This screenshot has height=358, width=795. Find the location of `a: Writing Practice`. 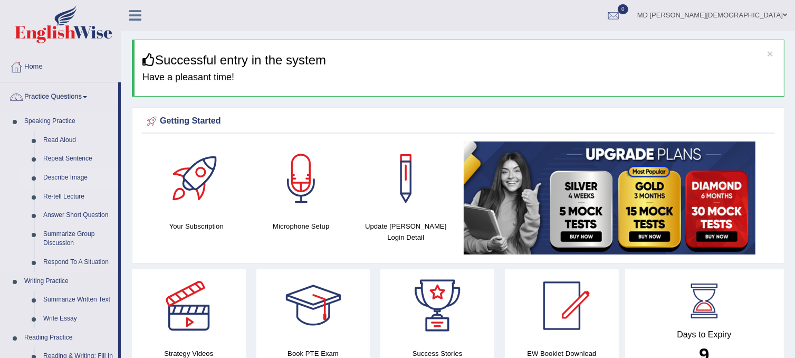

a: Writing Practice is located at coordinates (69, 281).